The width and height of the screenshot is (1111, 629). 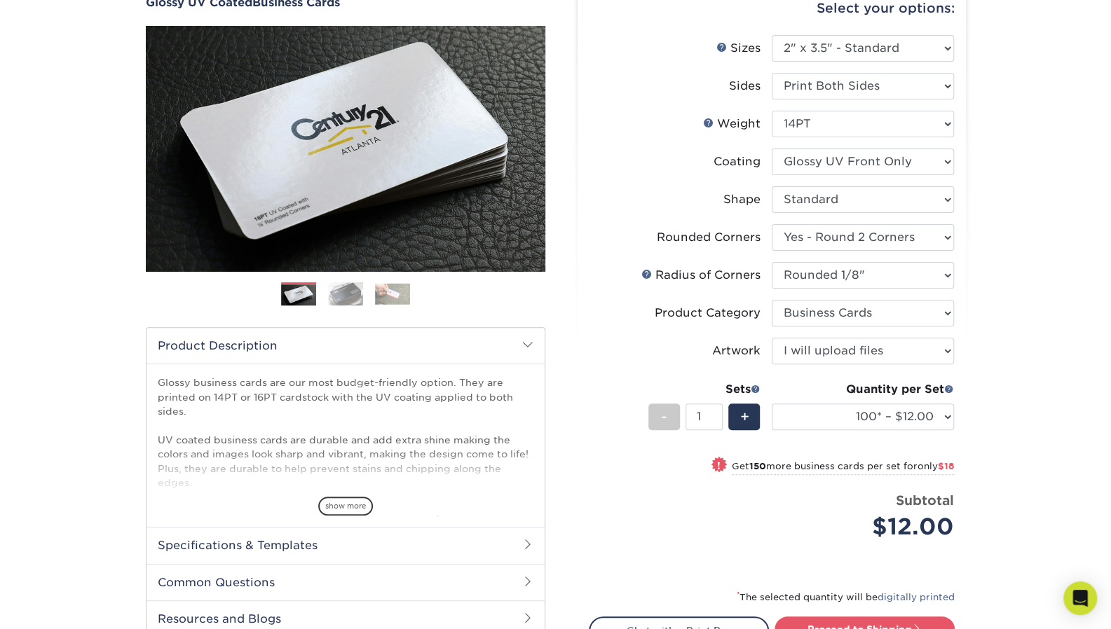 What do you see at coordinates (299, 295) in the screenshot?
I see `img: Business Cards 01` at bounding box center [299, 295].